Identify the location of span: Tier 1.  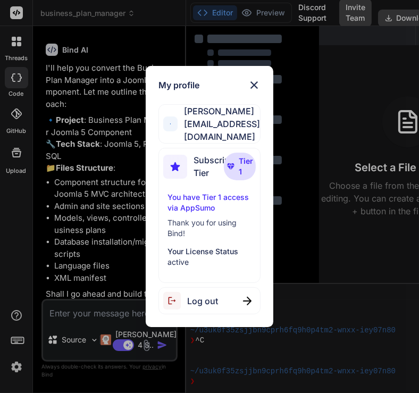
(245, 166).